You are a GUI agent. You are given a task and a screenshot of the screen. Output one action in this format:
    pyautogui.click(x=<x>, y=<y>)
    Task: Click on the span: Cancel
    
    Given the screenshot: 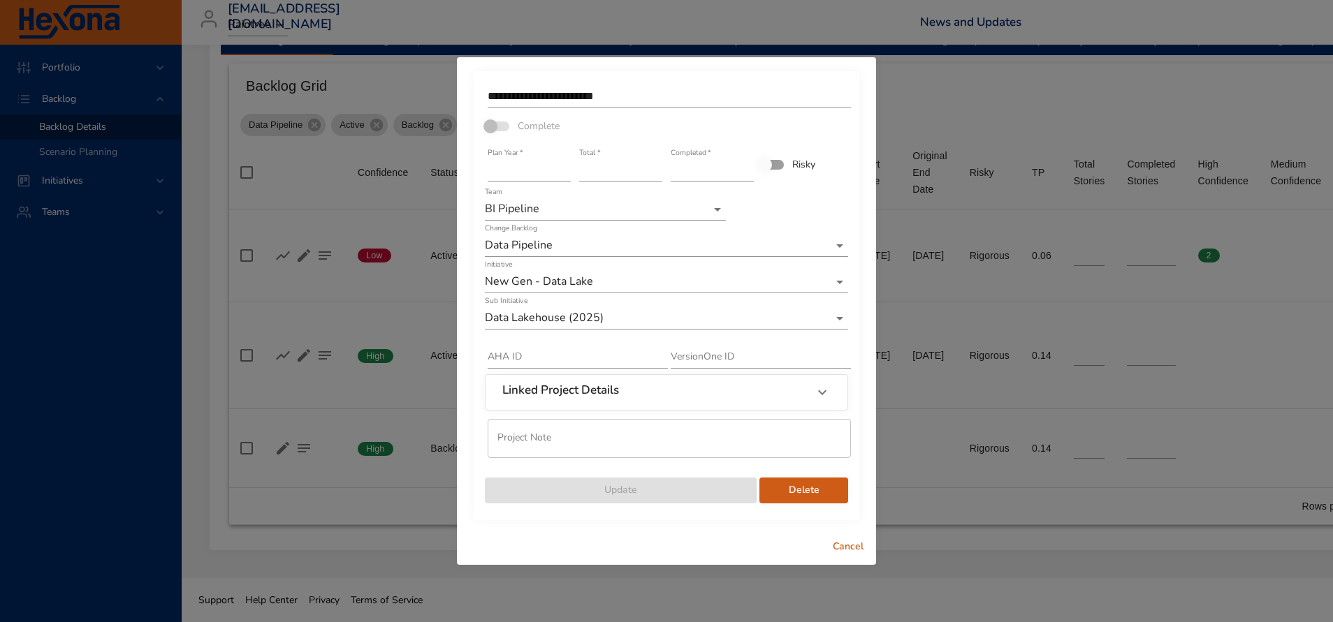 What is the action you would take?
    pyautogui.click(x=848, y=547)
    